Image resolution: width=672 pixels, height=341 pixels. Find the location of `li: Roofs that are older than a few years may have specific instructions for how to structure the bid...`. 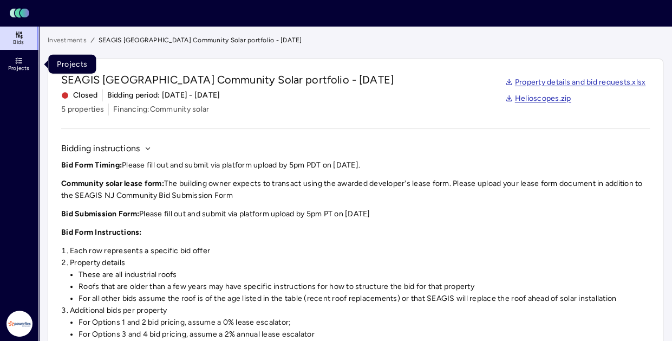

li: Roofs that are older than a few years may have specific instructions for how to structure the bid... is located at coordinates (364, 286).